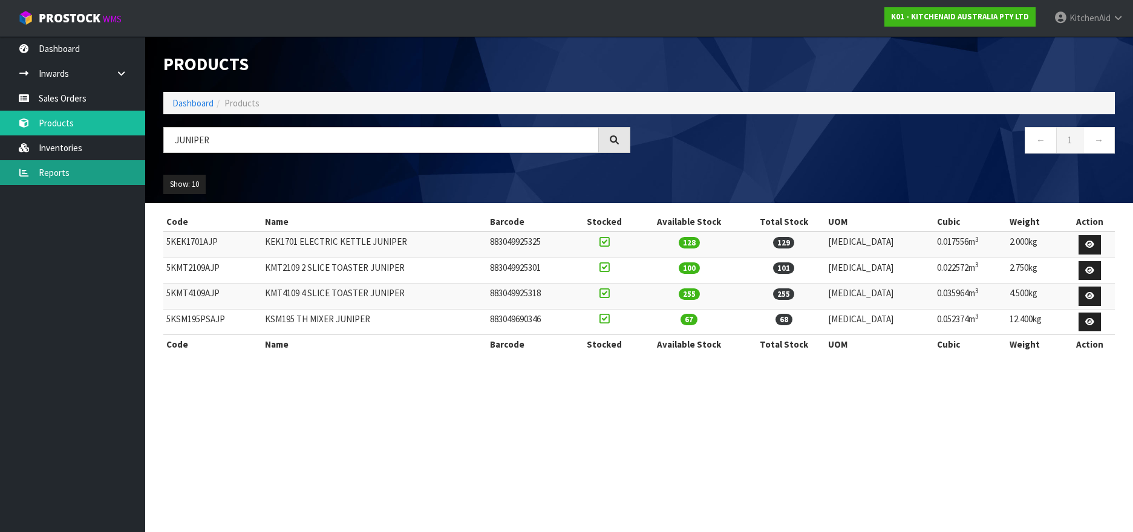 The height and width of the screenshot is (532, 1133). I want to click on td: 5KEK1701AJP, so click(212, 244).